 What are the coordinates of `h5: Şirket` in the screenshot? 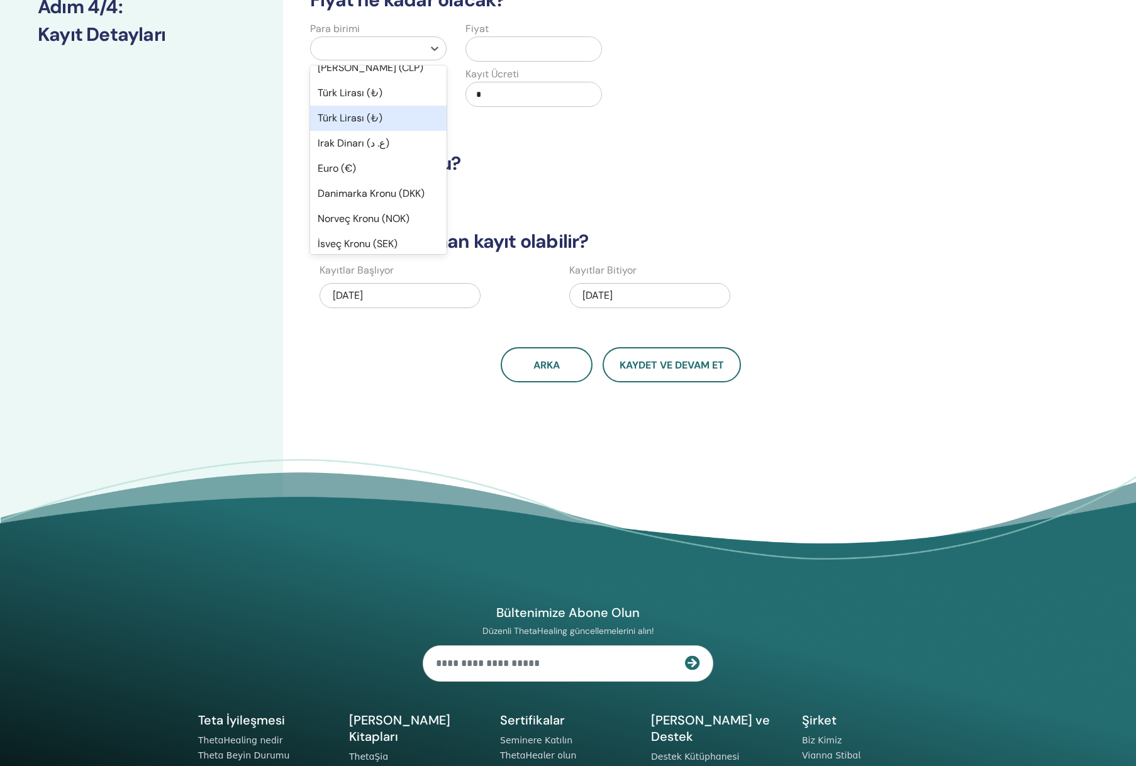 It's located at (870, 720).